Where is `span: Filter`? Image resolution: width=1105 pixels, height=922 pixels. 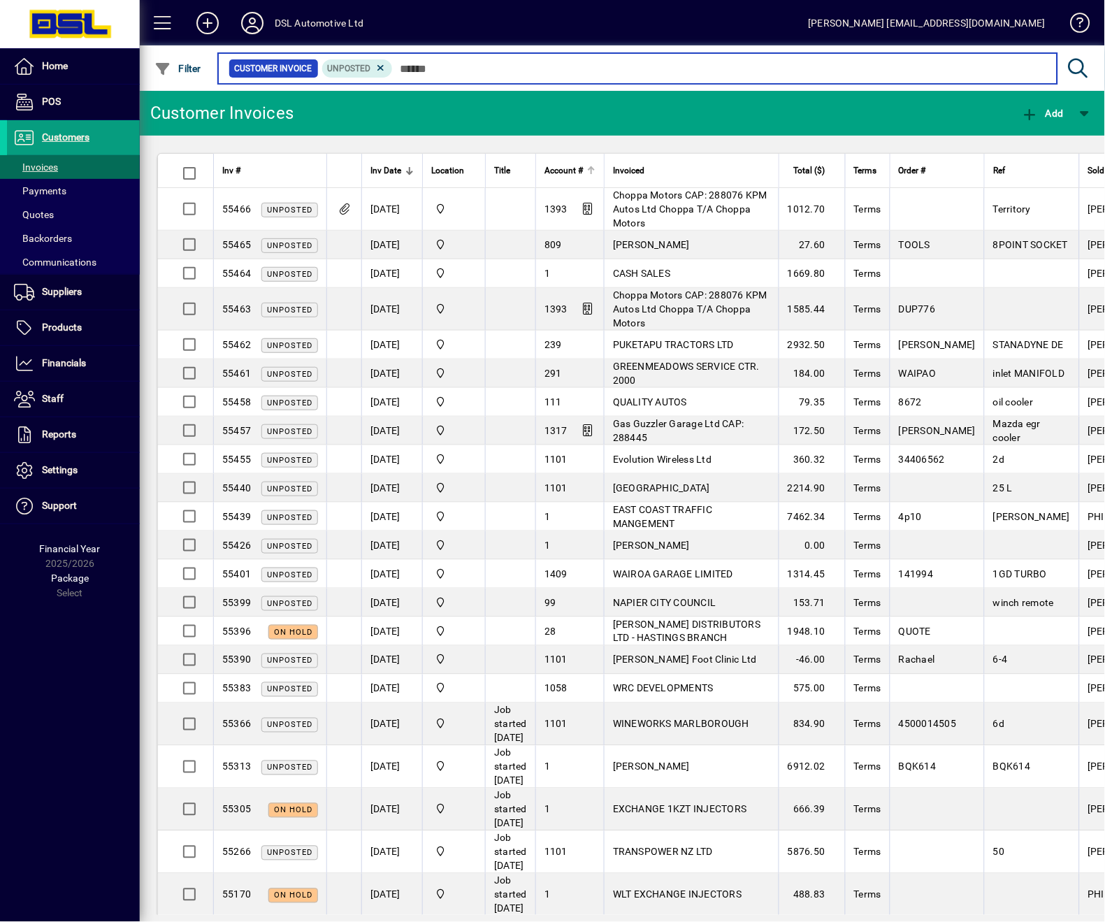 span: Filter is located at coordinates (178, 69).